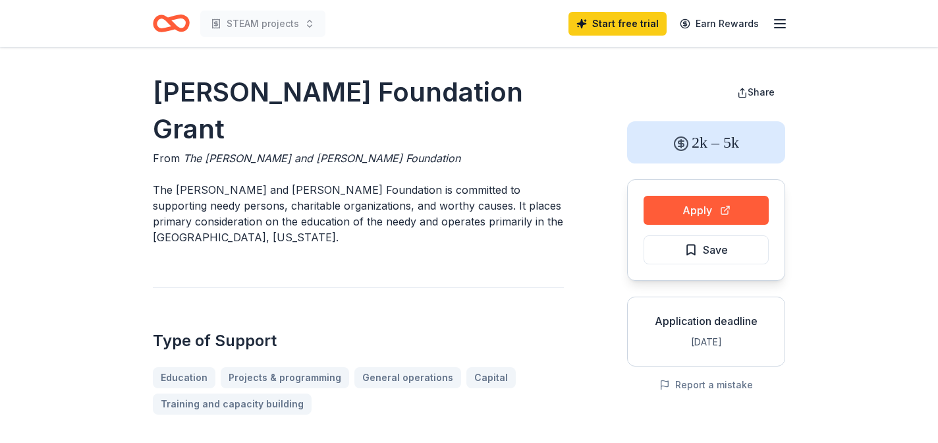 The width and height of the screenshot is (938, 443). What do you see at coordinates (358, 340) in the screenshot?
I see `h2: Type of Support` at bounding box center [358, 340].